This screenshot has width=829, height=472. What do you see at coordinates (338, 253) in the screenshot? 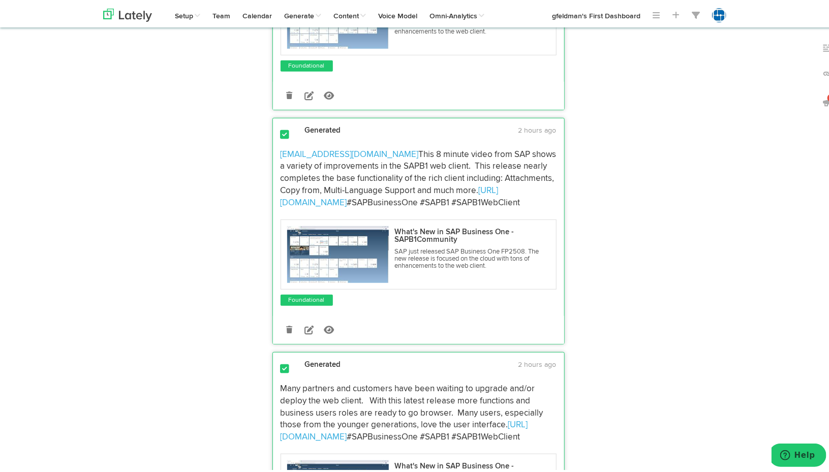
I see `img: B1WebClient.jpg` at bounding box center [338, 253].